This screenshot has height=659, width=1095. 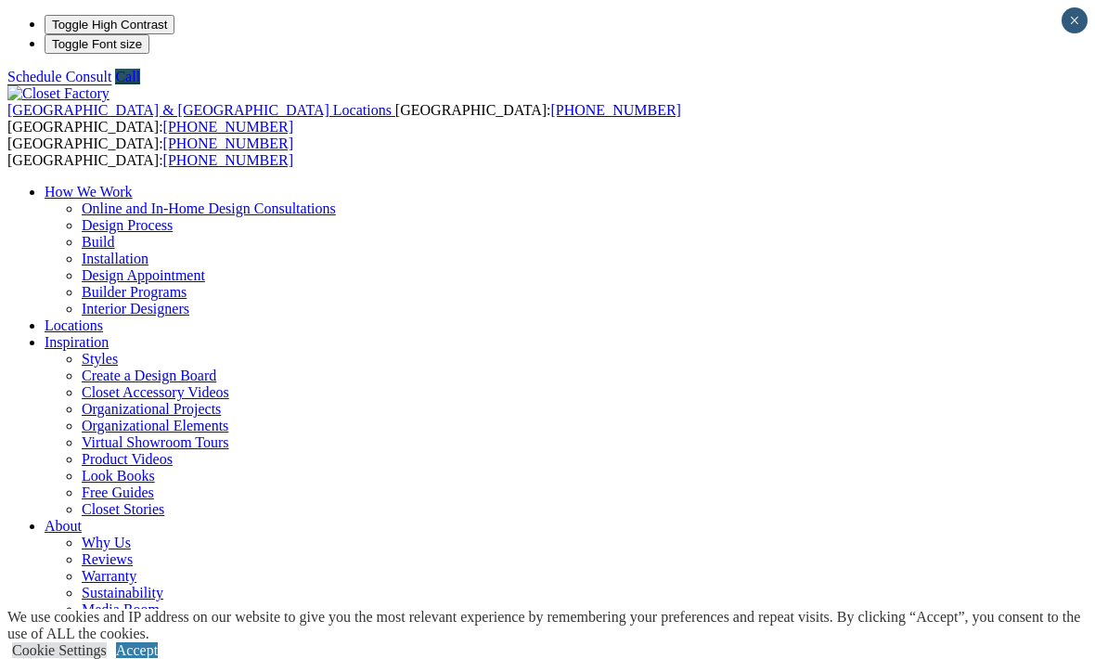 I want to click on img: Closet Factory, so click(x=58, y=94).